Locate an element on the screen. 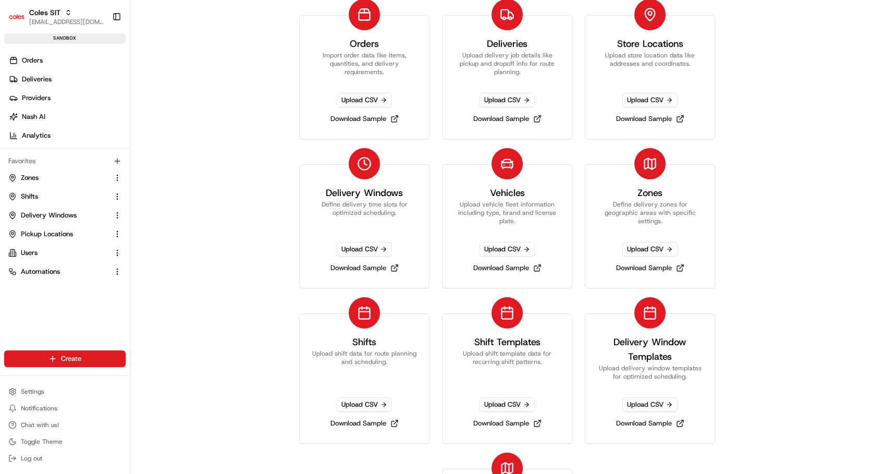  p: Upload shift data for route planning and scheduling. is located at coordinates (364, 365).